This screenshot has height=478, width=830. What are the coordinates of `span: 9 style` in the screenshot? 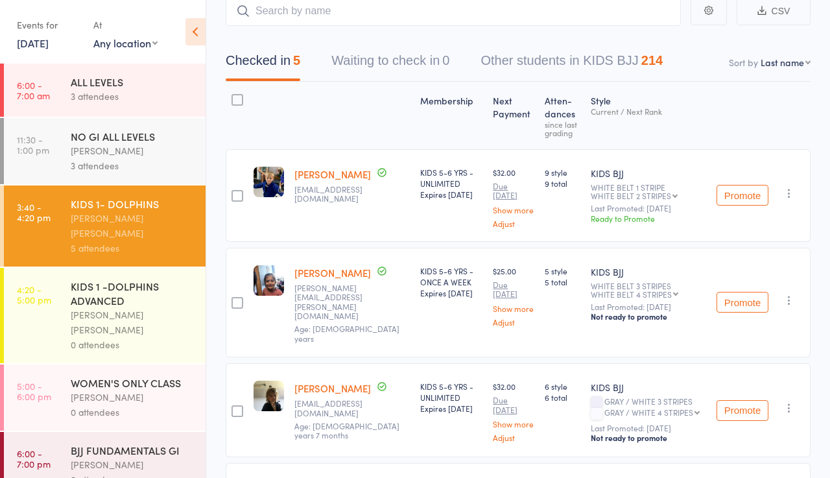 It's located at (562, 172).